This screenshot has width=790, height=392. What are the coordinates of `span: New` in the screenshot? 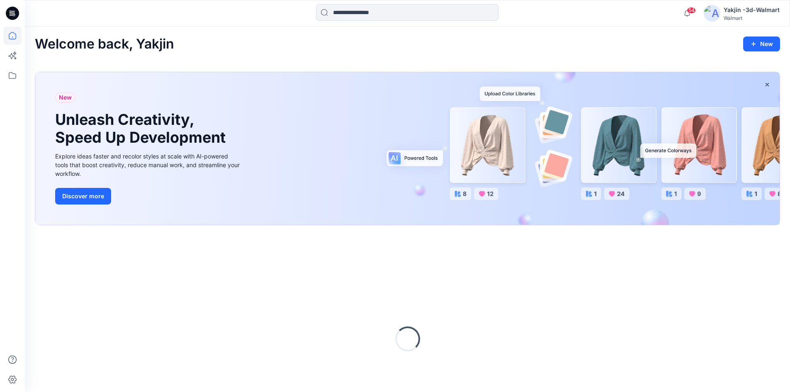 It's located at (65, 98).